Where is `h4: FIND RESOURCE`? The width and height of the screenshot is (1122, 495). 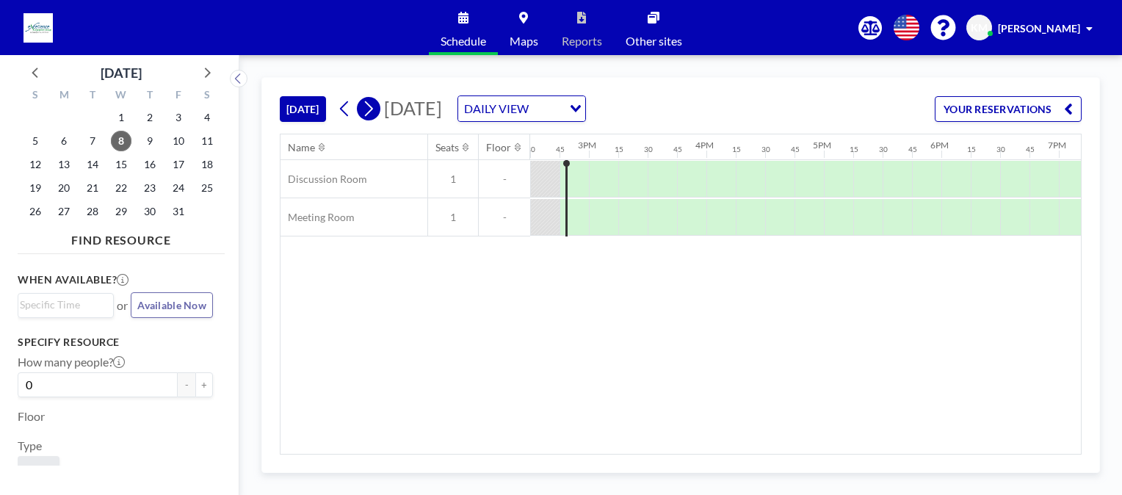
h4: FIND RESOURCE is located at coordinates (121, 237).